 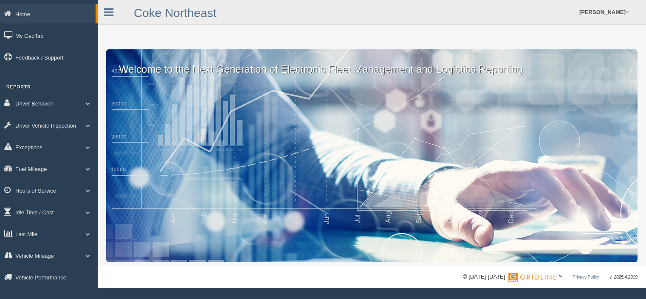 What do you see at coordinates (623, 276) in the screenshot?
I see `span: v. 2025.4.2019` at bounding box center [623, 276].